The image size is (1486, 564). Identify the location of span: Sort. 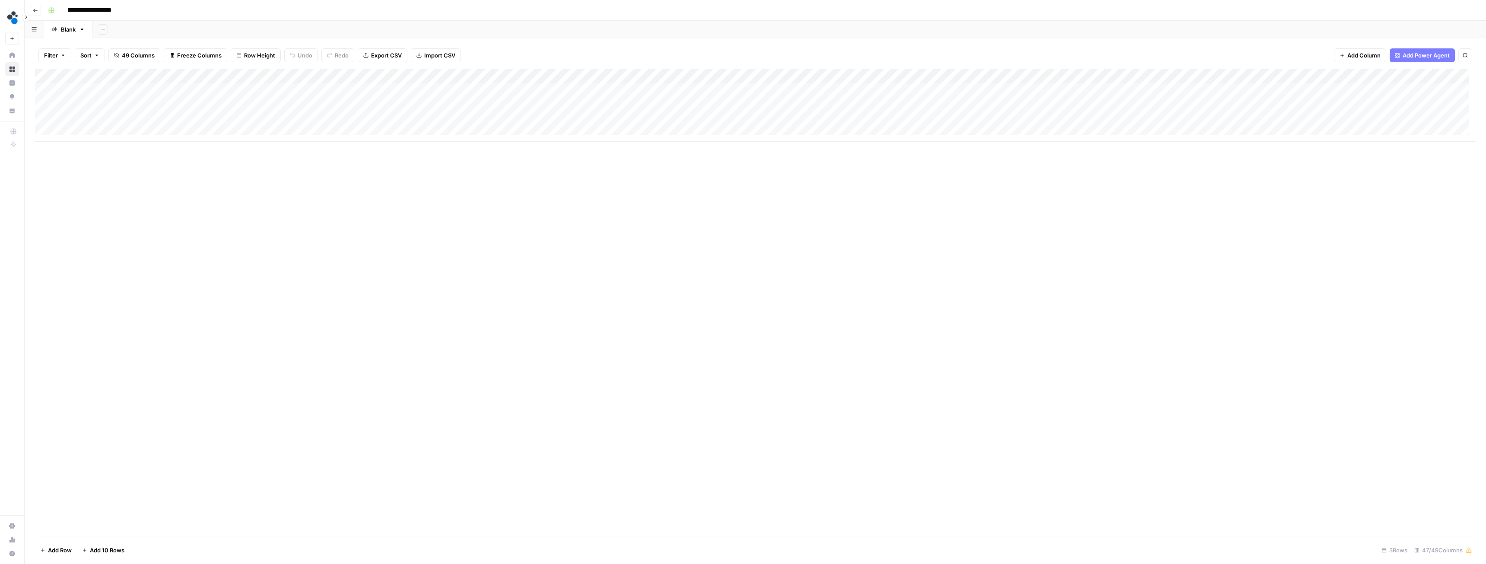
(86, 55).